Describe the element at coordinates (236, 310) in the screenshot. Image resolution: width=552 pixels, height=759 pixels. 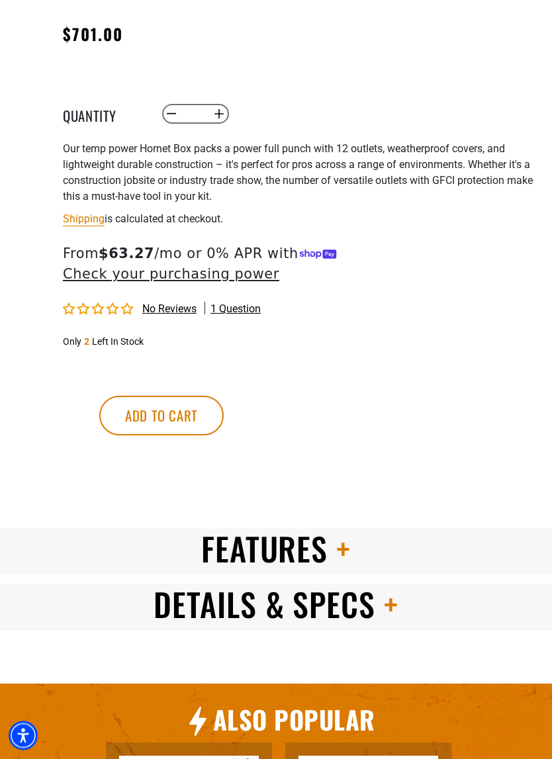
I see `span: 1 question` at that location.